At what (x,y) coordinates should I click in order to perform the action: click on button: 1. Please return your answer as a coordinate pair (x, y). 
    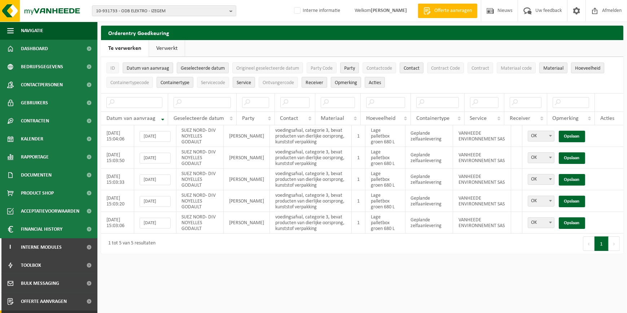
    Looking at the image, I should click on (601, 243).